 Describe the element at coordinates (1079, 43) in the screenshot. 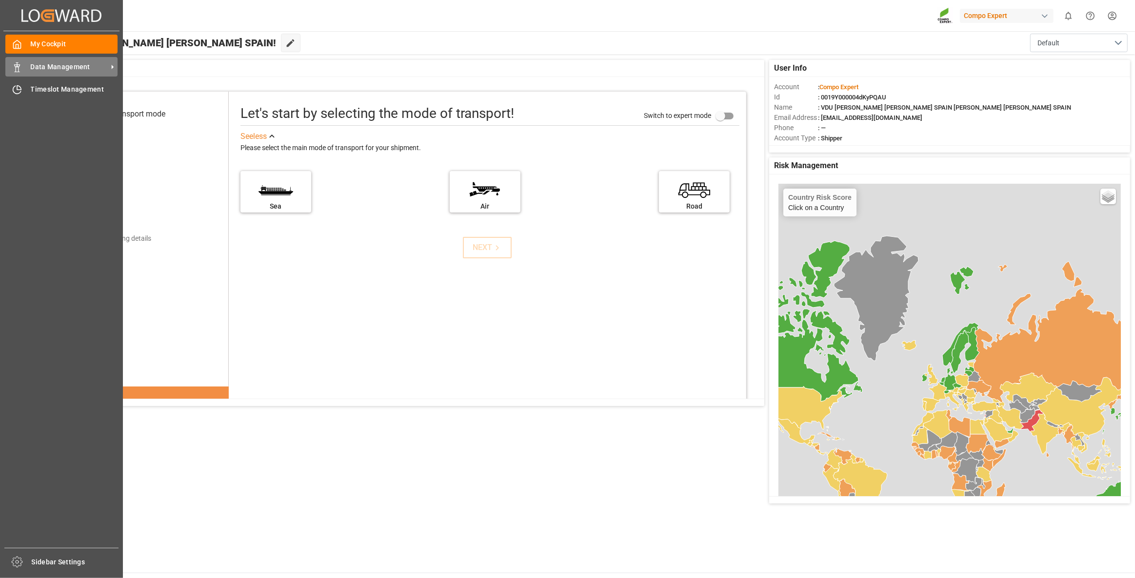

I see `button: open menu` at that location.